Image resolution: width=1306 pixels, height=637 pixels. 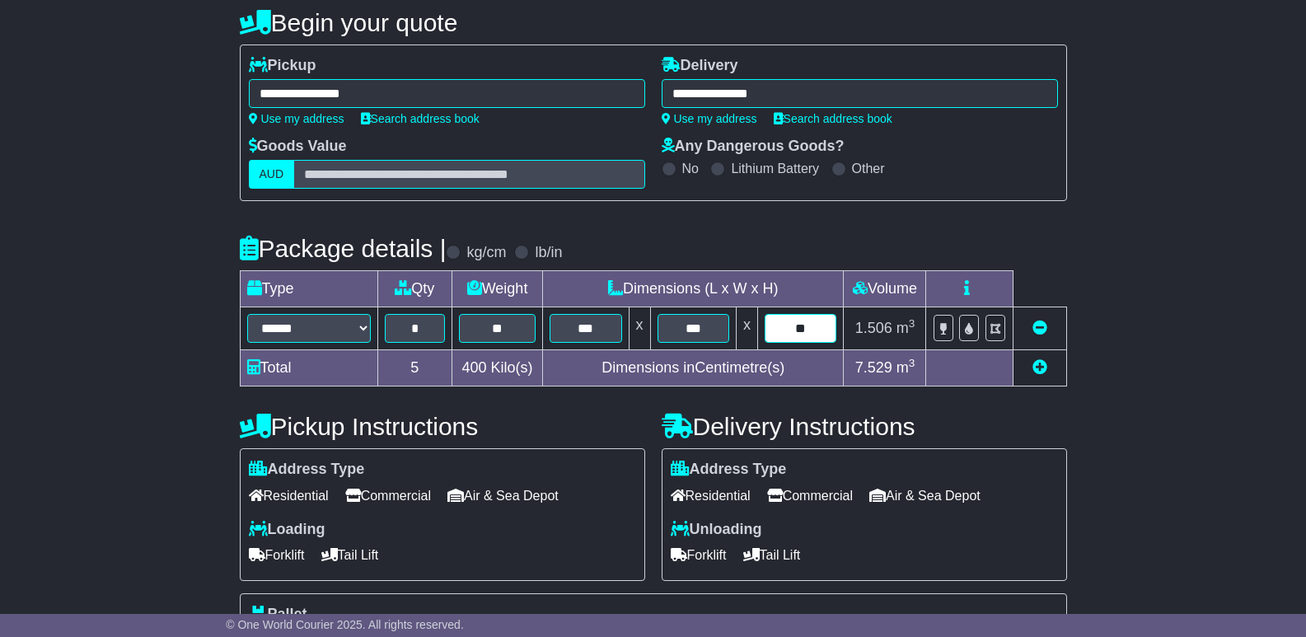 What do you see at coordinates (287, 530) in the screenshot?
I see `label: Loading` at bounding box center [287, 530].